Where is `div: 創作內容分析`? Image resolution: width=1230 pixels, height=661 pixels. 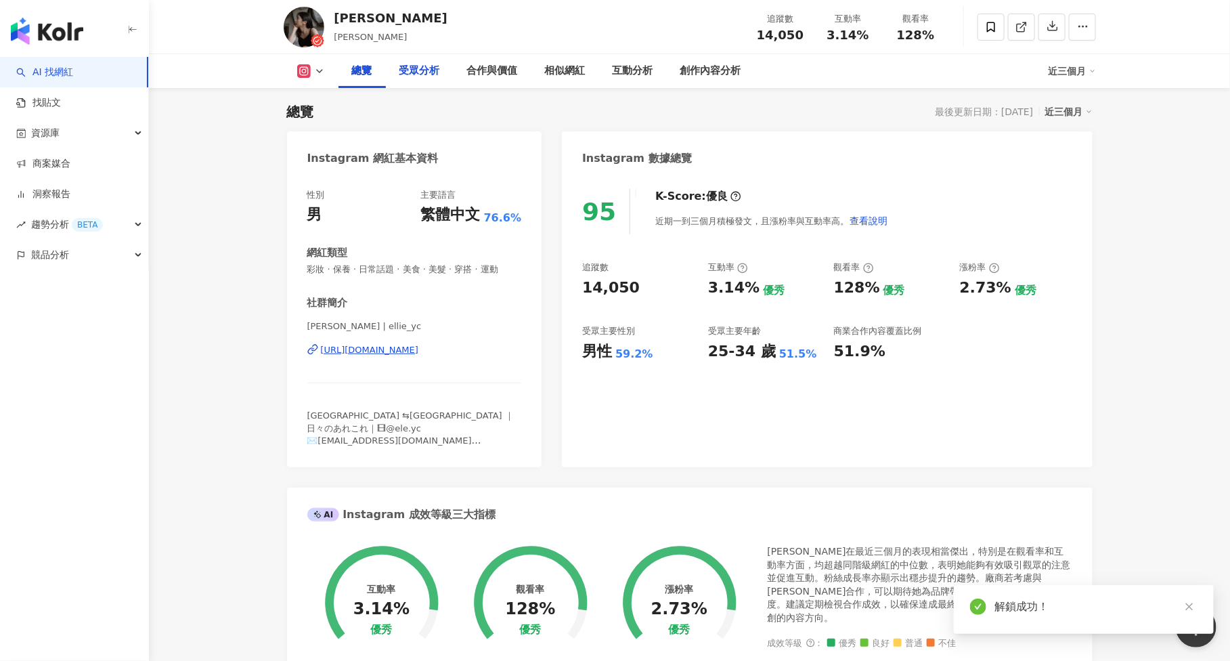 div: 創作內容分析 is located at coordinates (711, 71).